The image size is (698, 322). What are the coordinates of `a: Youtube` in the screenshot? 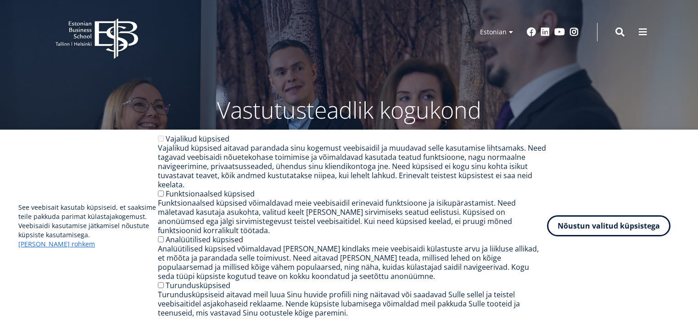 It's located at (559, 32).